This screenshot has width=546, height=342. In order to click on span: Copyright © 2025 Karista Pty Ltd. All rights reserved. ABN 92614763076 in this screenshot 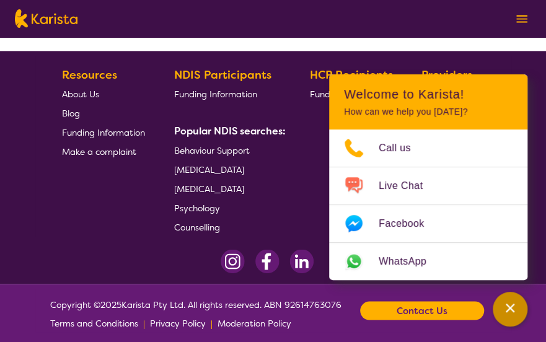, I will do `click(196, 314)`.